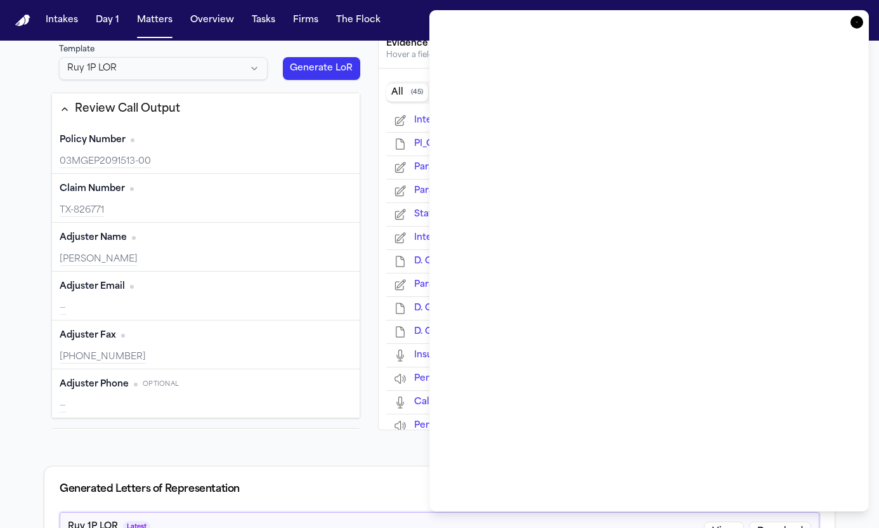 This screenshot has height=528, width=879. Describe the element at coordinates (93, 238) in the screenshot. I see `span: Adjuster Name` at that location.